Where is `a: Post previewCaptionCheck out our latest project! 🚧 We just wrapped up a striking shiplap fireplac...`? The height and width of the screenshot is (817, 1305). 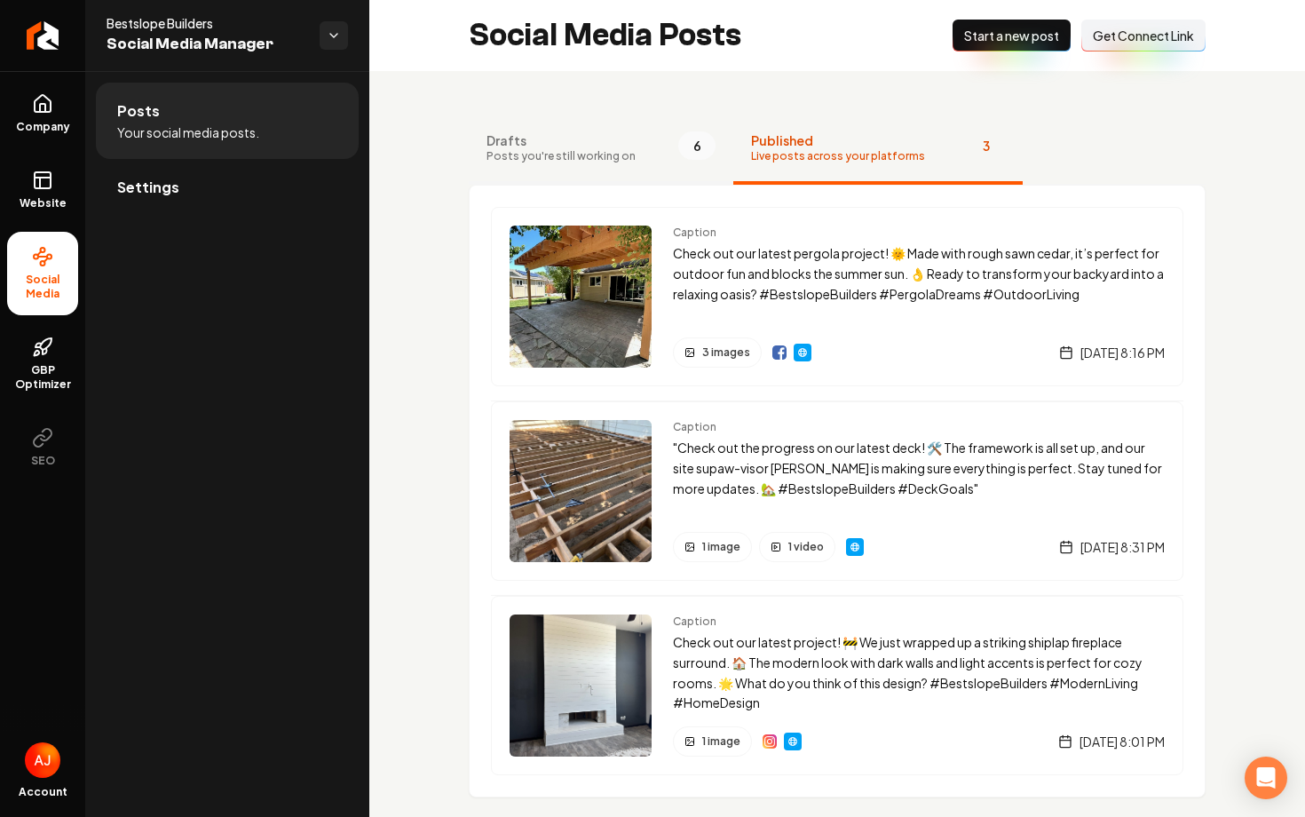
a: Post previewCaptionCheck out our latest project! 🚧 We just wrapped up a striking shiplap fireplac... is located at coordinates (837, 685).